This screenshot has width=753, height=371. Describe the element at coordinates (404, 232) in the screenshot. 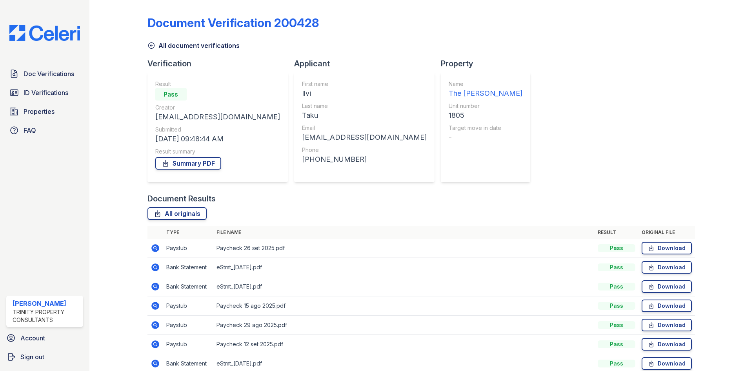

I see `th: File name` at that location.